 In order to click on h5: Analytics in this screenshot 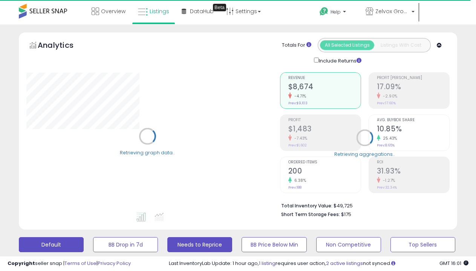, I will do `click(63, 46)`.